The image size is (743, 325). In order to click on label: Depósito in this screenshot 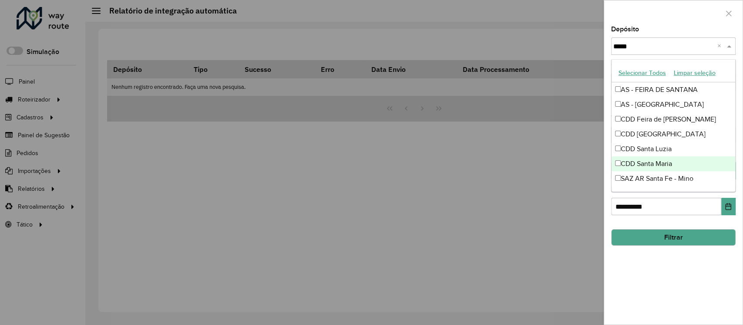, I will do `click(625, 29)`.